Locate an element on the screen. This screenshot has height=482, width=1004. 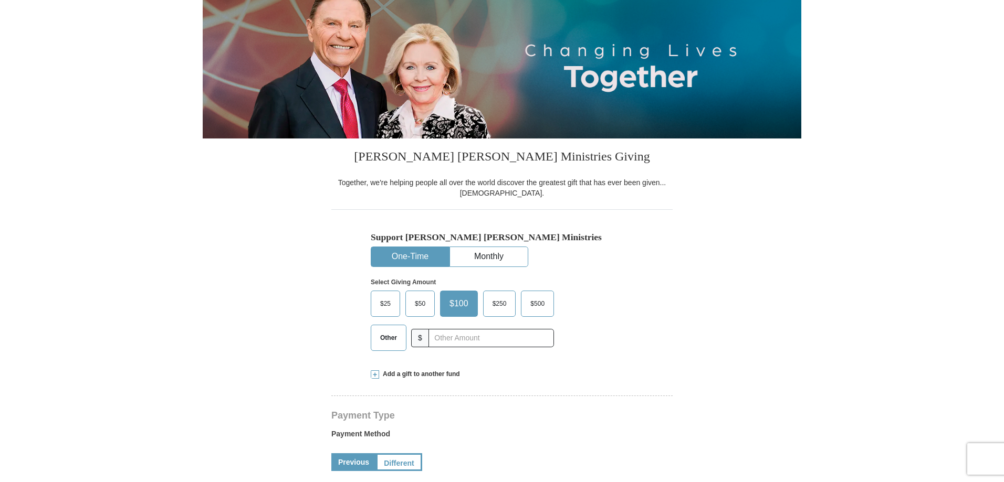
label: Payment Method is located at coordinates (502, 437).